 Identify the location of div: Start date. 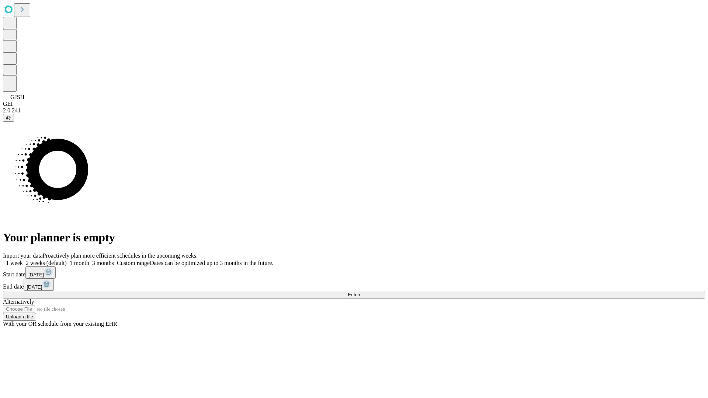
(354, 272).